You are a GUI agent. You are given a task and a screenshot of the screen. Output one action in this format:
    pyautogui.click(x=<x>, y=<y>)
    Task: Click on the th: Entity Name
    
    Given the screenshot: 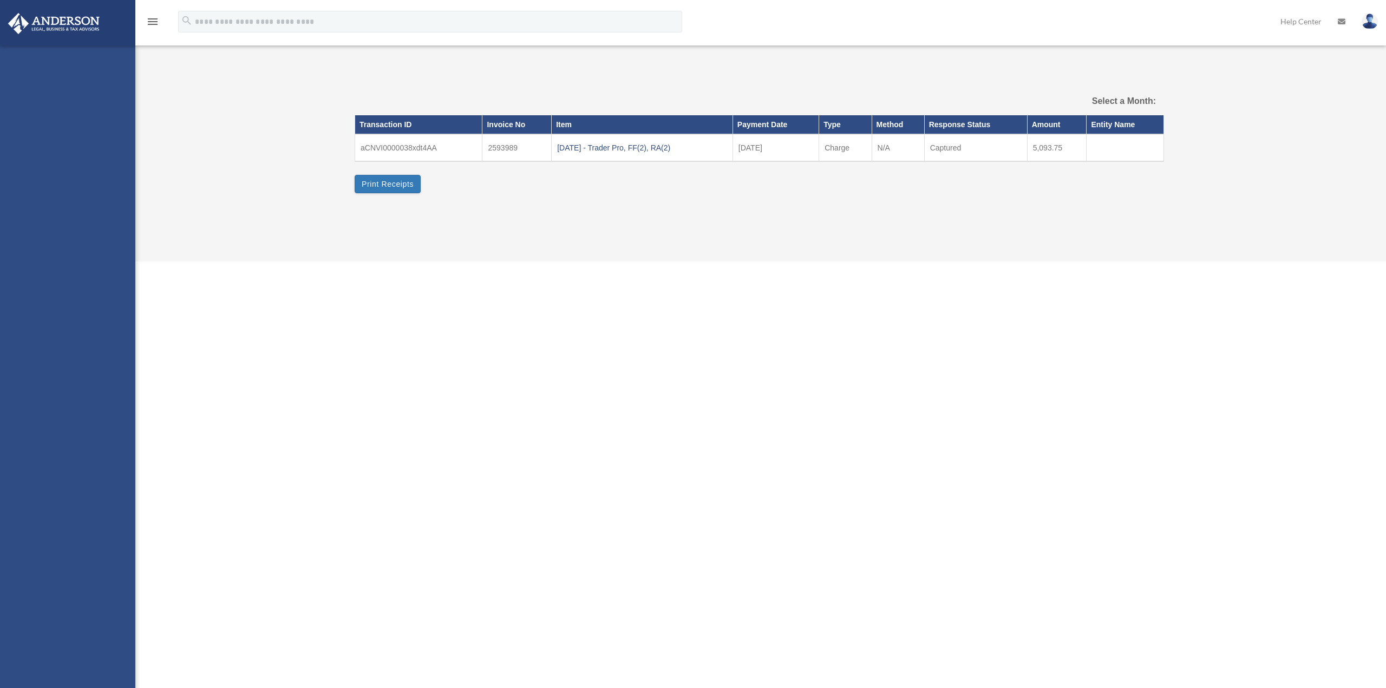 What is the action you would take?
    pyautogui.click(x=1125, y=125)
    